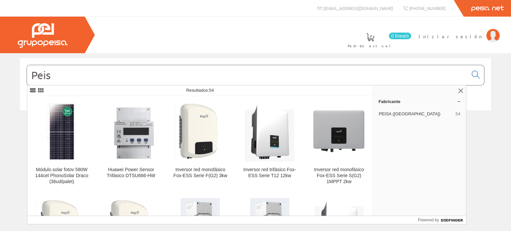 This screenshot has height=231, width=511. I want to click on input: Buscar..., so click(247, 75).